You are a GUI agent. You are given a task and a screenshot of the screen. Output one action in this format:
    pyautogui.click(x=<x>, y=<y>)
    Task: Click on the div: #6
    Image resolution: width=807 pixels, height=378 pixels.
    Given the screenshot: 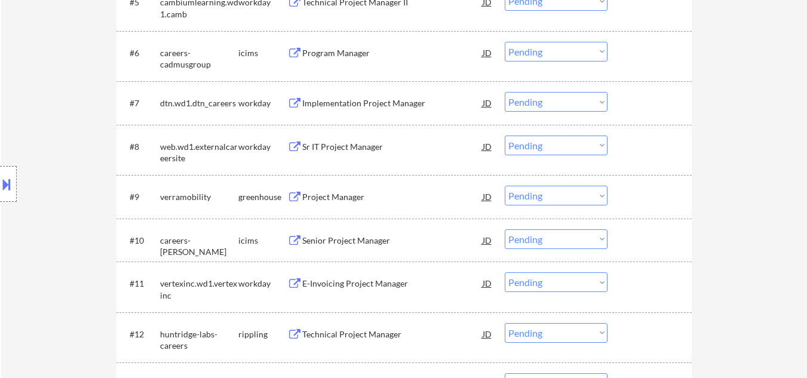 What is the action you would take?
    pyautogui.click(x=140, y=53)
    